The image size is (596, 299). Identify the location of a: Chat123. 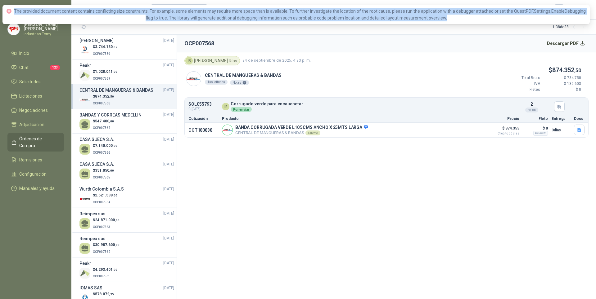
(36, 68).